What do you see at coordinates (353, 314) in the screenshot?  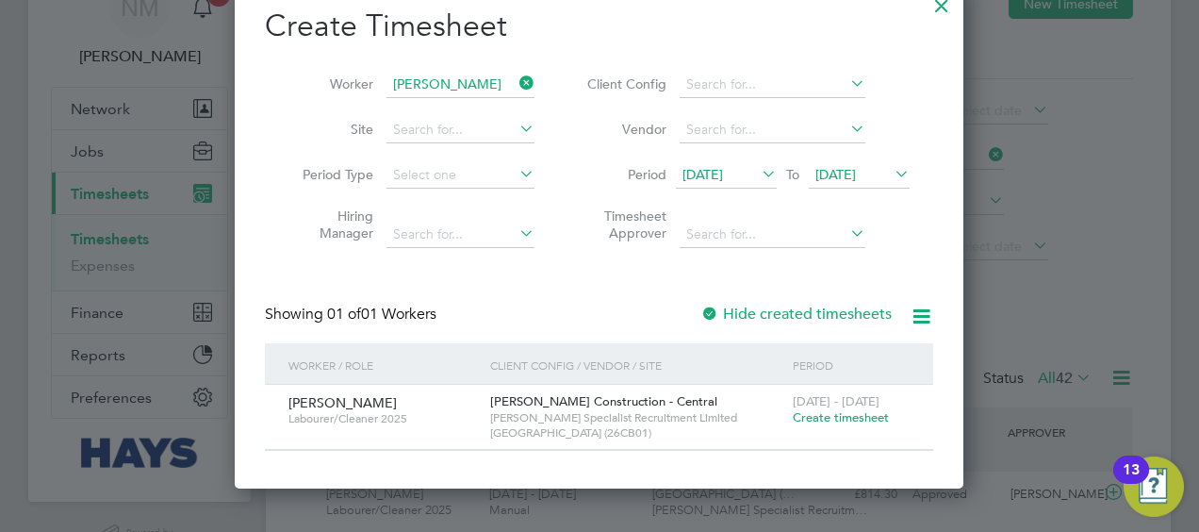 I see `div: Showing` at bounding box center [353, 314].